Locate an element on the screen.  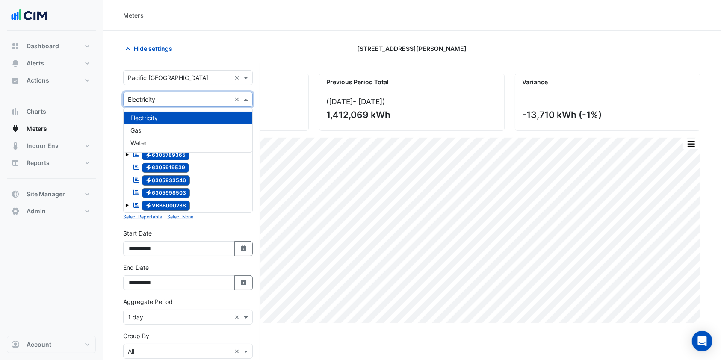
button: Hide settings is located at coordinates (150, 48).